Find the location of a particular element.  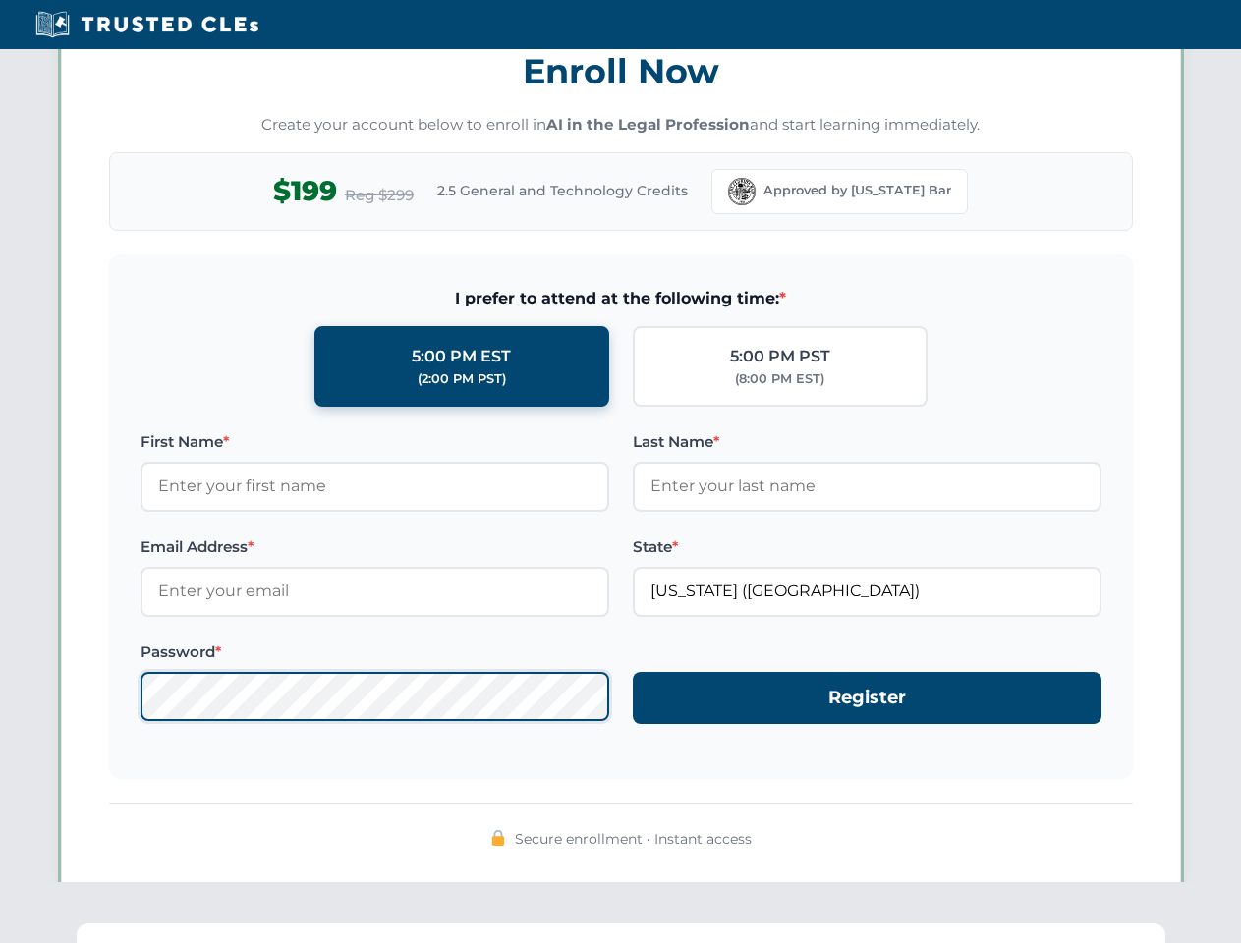

div: 5:00 PM PST is located at coordinates (780, 357).